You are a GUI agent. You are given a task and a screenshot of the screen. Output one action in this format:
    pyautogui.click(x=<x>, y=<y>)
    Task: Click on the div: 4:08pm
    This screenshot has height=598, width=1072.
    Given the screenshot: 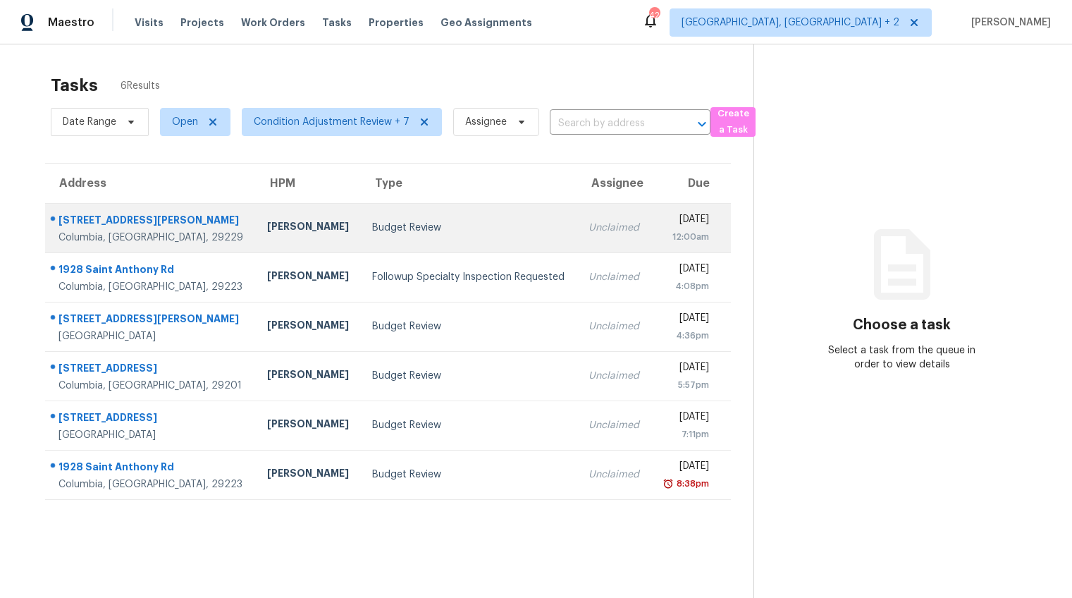 What is the action you would take?
    pyautogui.click(x=686, y=286)
    